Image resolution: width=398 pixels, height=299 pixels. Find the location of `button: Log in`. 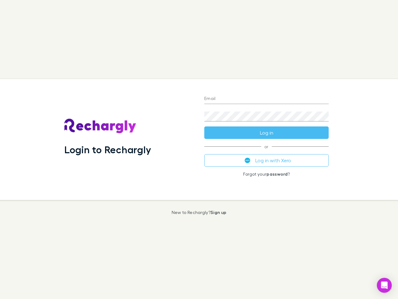

button: Log in is located at coordinates (267, 132).